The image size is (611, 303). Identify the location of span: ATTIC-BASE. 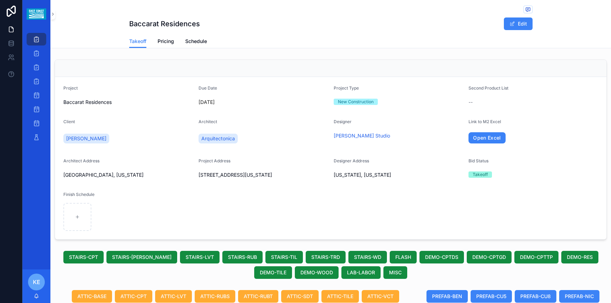
(92, 297).